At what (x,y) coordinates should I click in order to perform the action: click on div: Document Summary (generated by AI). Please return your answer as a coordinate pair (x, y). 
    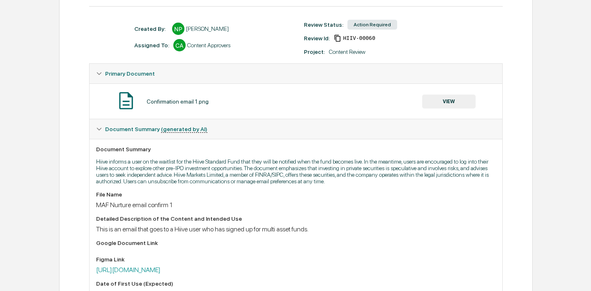
    Looking at the image, I should click on (296, 129).